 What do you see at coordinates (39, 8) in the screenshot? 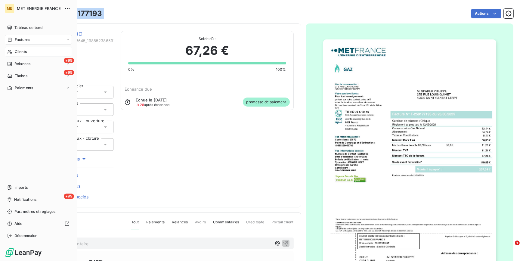
I see `span: MET ENERGIE FRANCE` at bounding box center [39, 8].